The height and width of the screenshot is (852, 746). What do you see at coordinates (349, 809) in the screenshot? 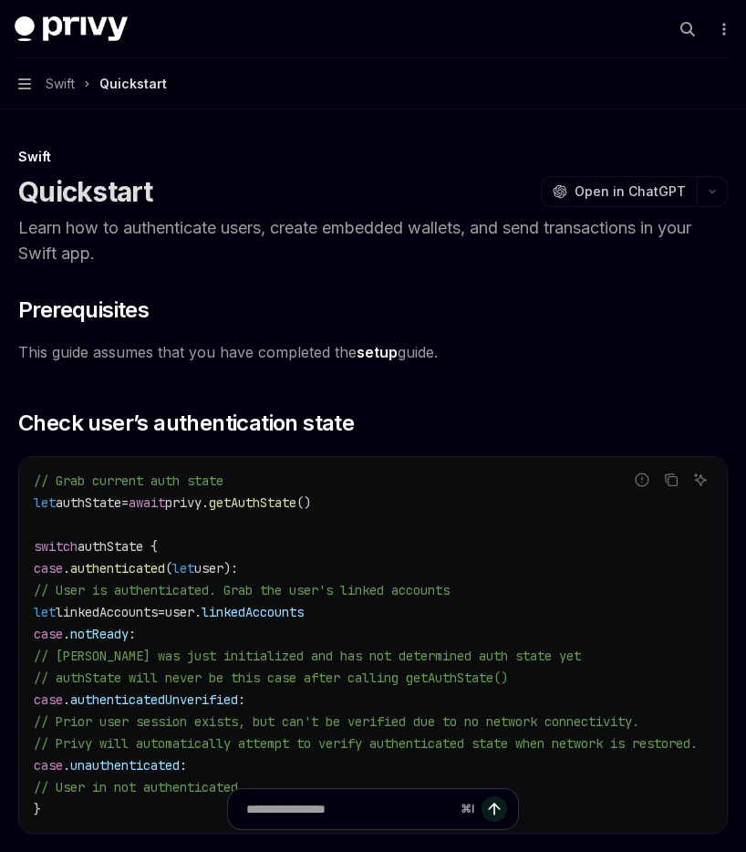
I see `input: Ask a question...` at bounding box center [349, 809].